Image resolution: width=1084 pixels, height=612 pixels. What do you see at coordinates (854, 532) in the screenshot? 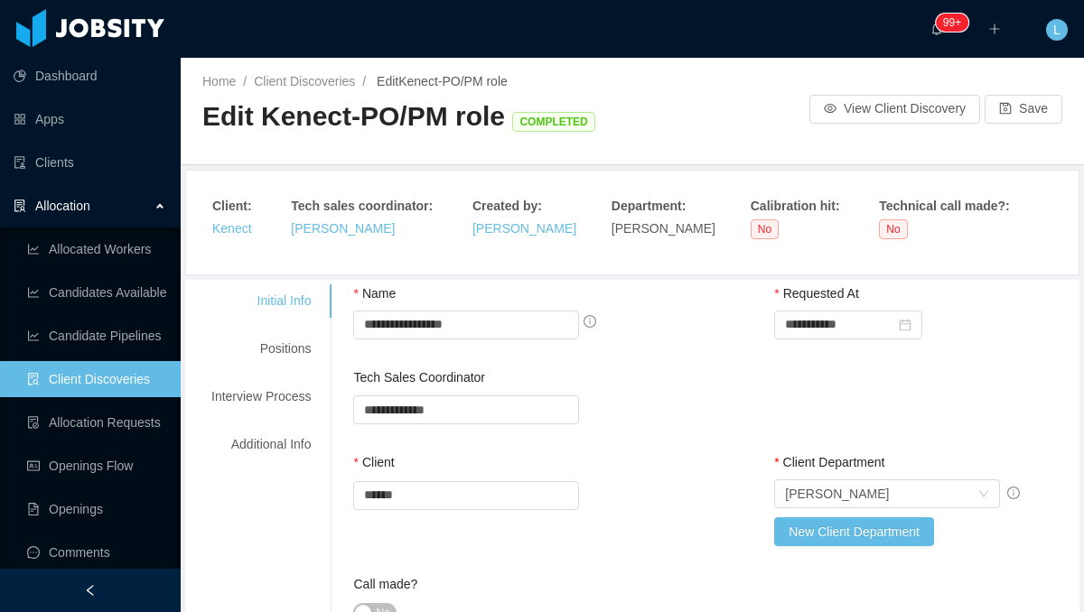
I see `button: New Client Department` at bounding box center [854, 532].